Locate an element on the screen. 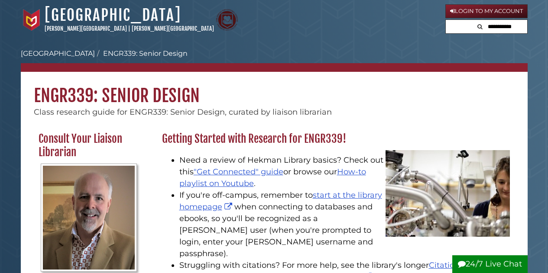 This screenshot has height=273, width=548. a: Login to My Account is located at coordinates (486, 11).